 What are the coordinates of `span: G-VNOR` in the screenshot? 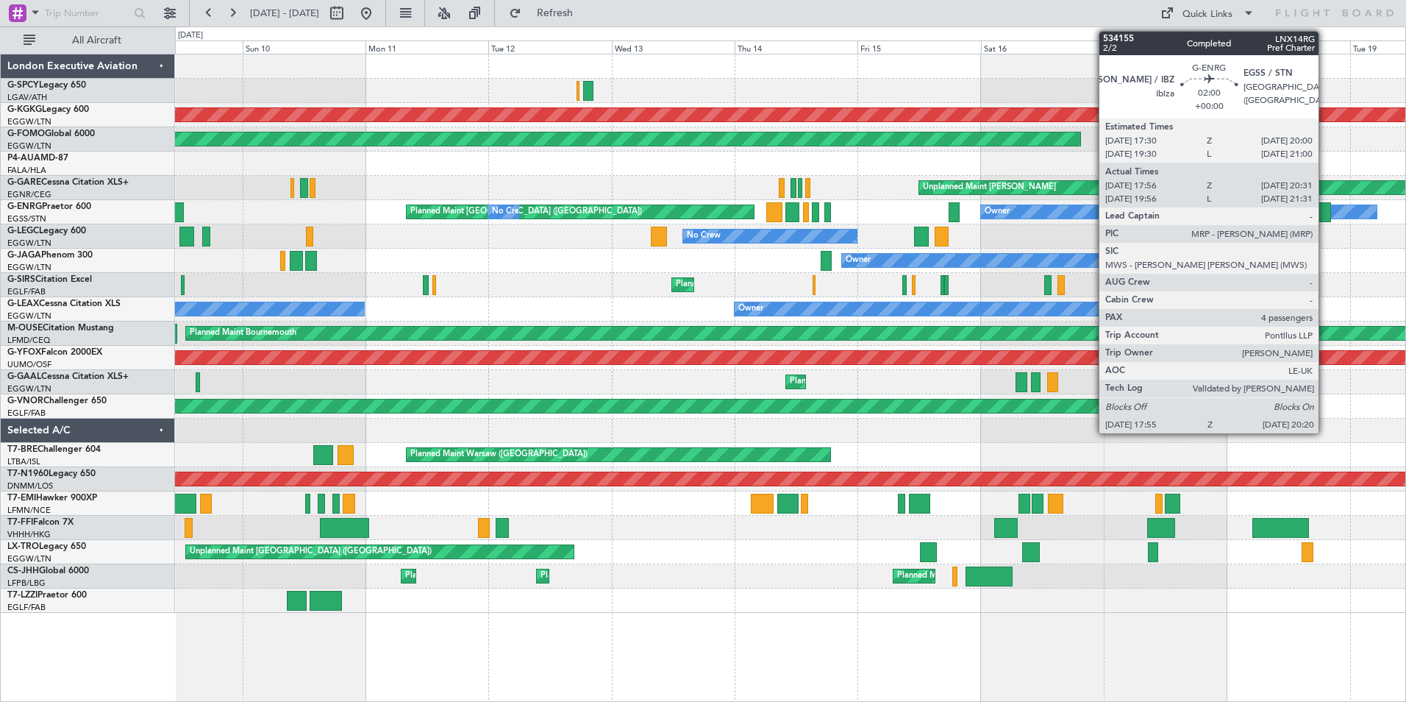 It's located at (25, 401).